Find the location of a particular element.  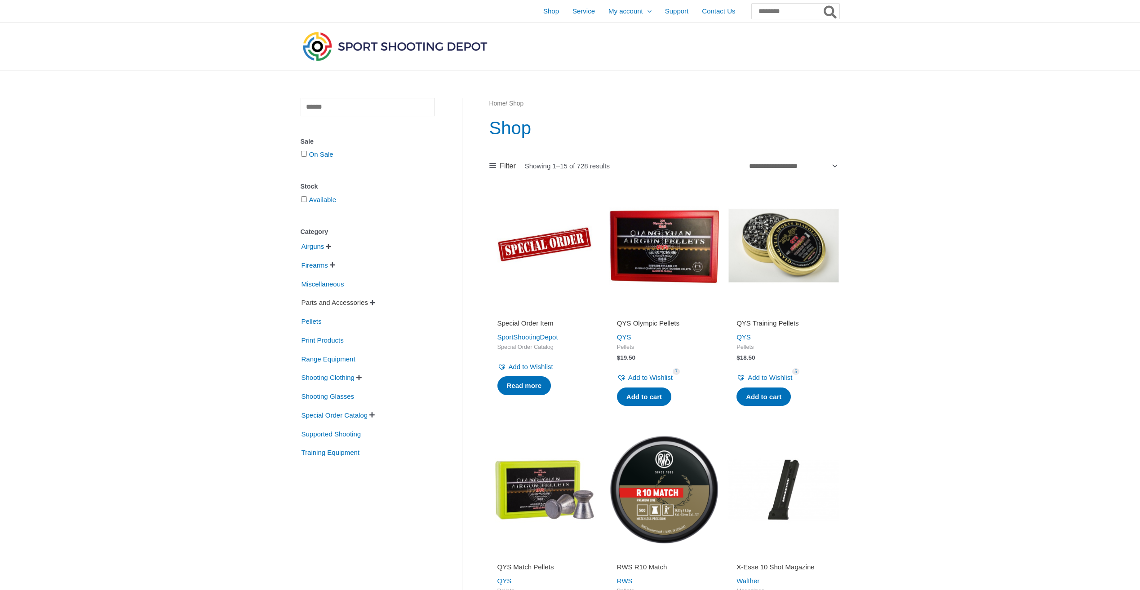

p: Showing 1–15 of 728 results is located at coordinates (567, 166).